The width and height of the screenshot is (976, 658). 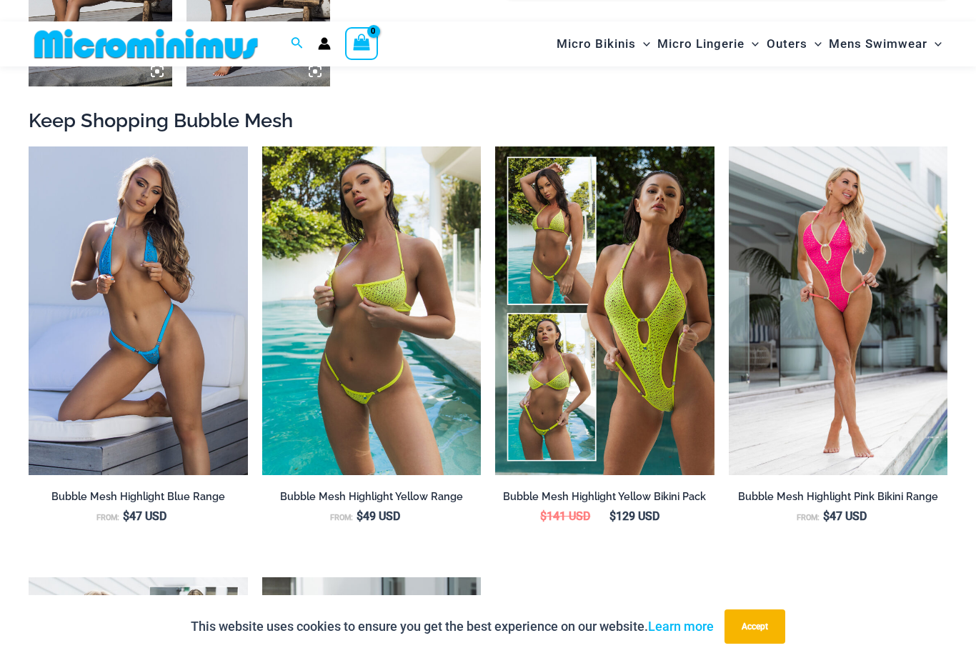 I want to click on img: Bubble Mesh Highlight Blue 309 Tri Top 421 Micro 05, so click(x=138, y=311).